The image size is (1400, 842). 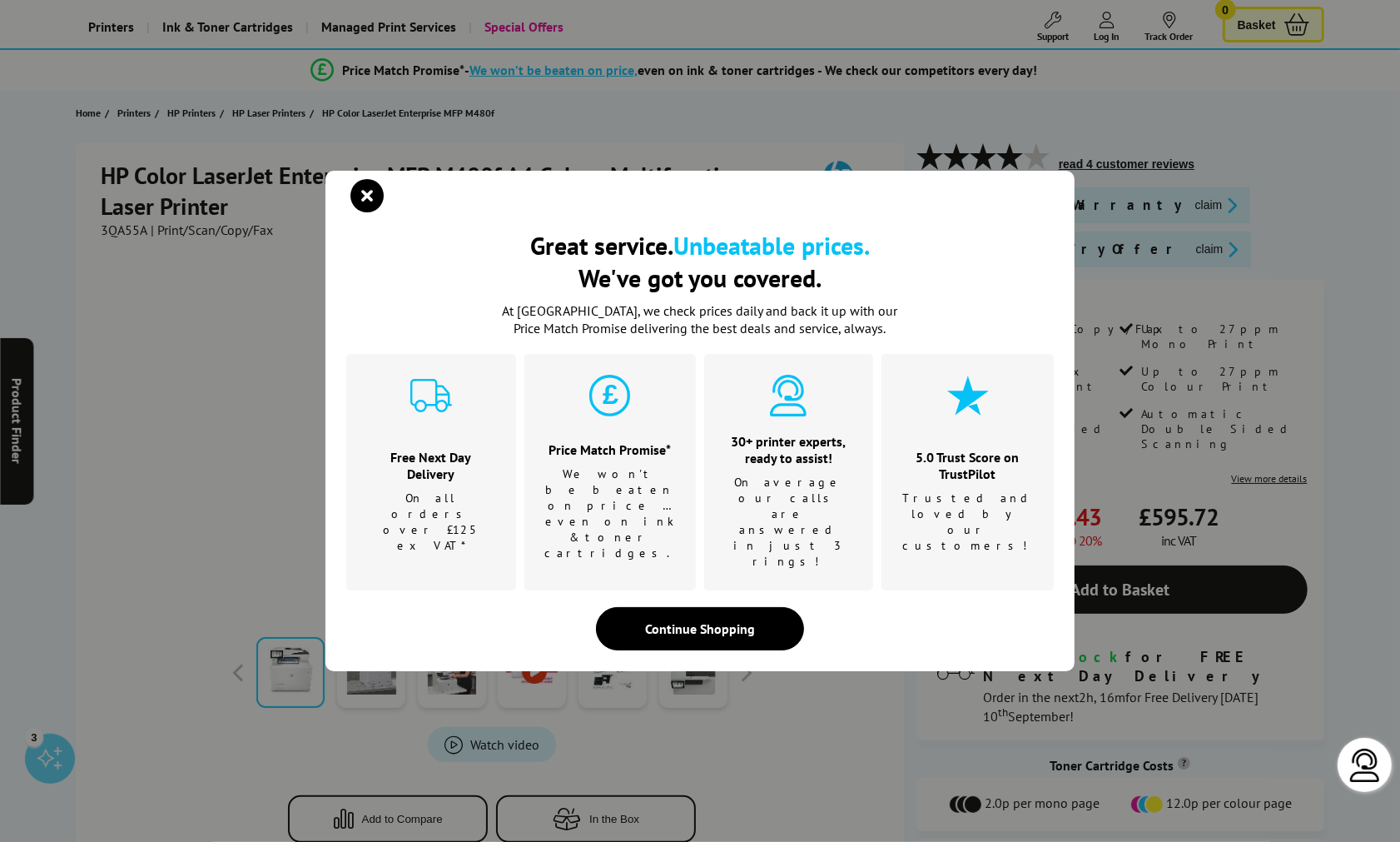 I want to click on h3: Price Match Promise*, so click(x=610, y=450).